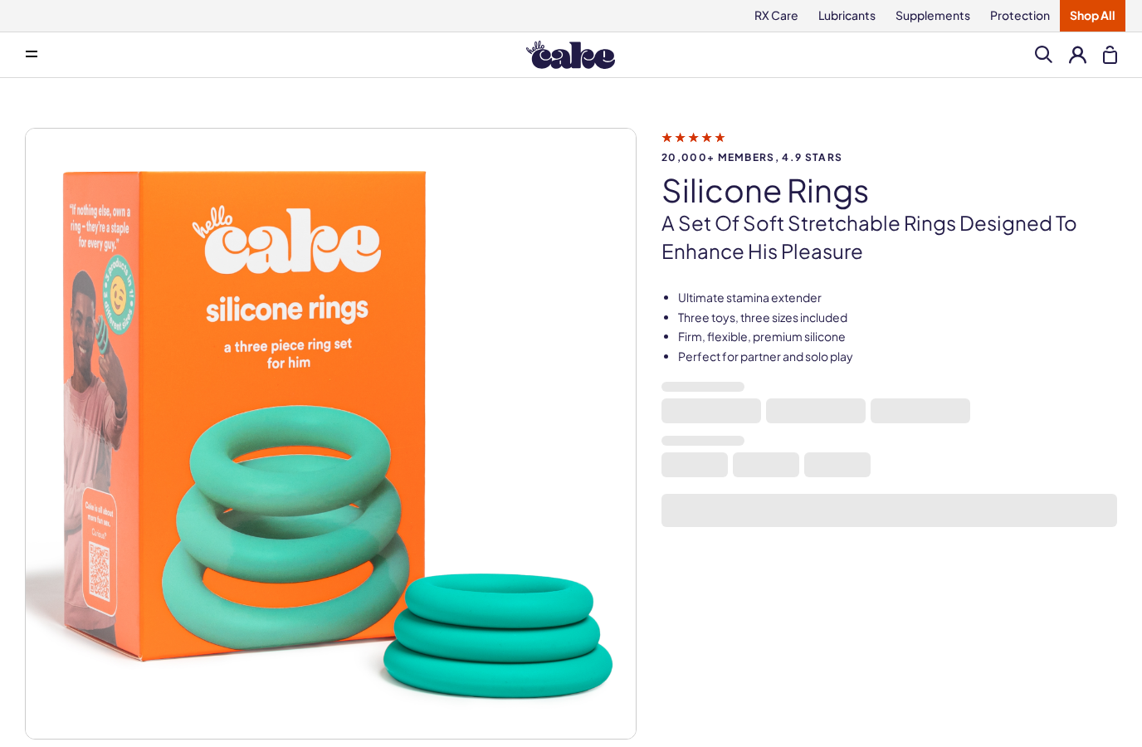 The image size is (1142, 747). I want to click on li: Three toys, three sizes included, so click(897, 318).